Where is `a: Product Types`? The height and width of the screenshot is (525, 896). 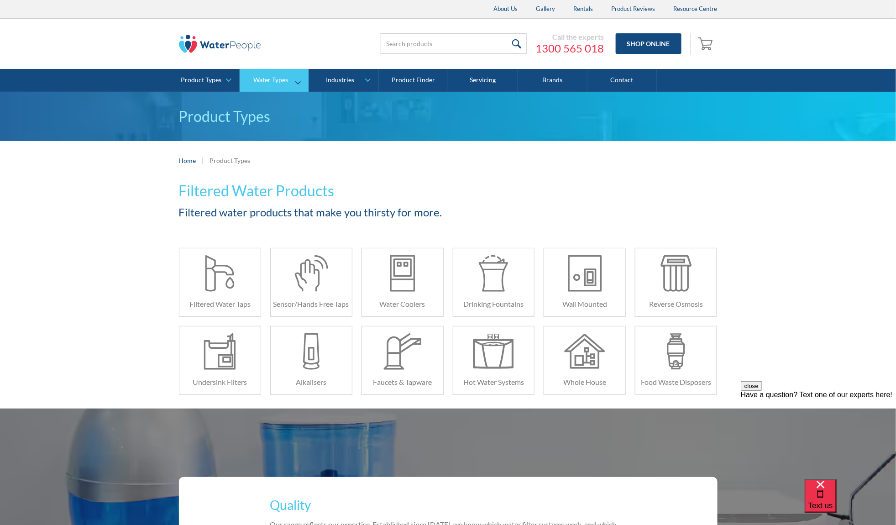 a: Product Types is located at coordinates (205, 80).